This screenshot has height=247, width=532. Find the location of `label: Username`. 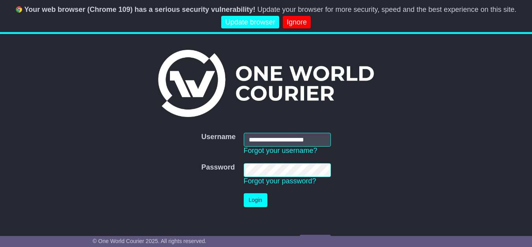

label: Username is located at coordinates (218, 137).